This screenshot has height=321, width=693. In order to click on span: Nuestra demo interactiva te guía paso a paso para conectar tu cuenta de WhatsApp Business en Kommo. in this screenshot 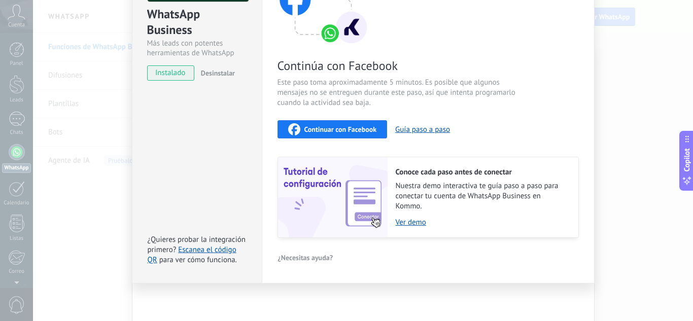, I will do `click(482, 196)`.